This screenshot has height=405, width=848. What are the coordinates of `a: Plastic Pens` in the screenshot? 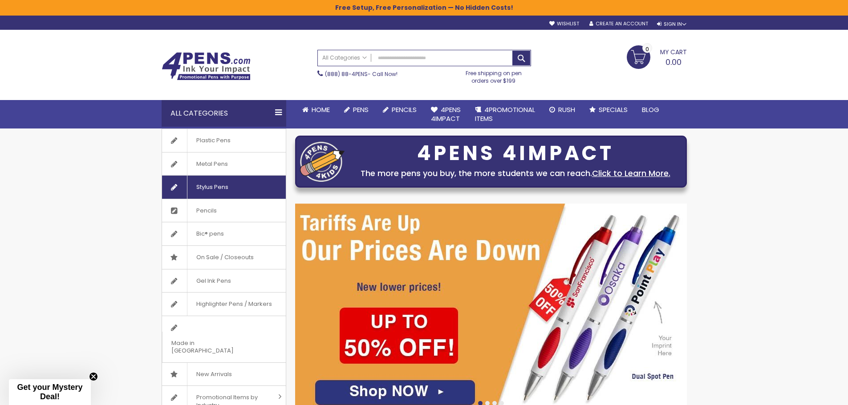 It's located at (224, 141).